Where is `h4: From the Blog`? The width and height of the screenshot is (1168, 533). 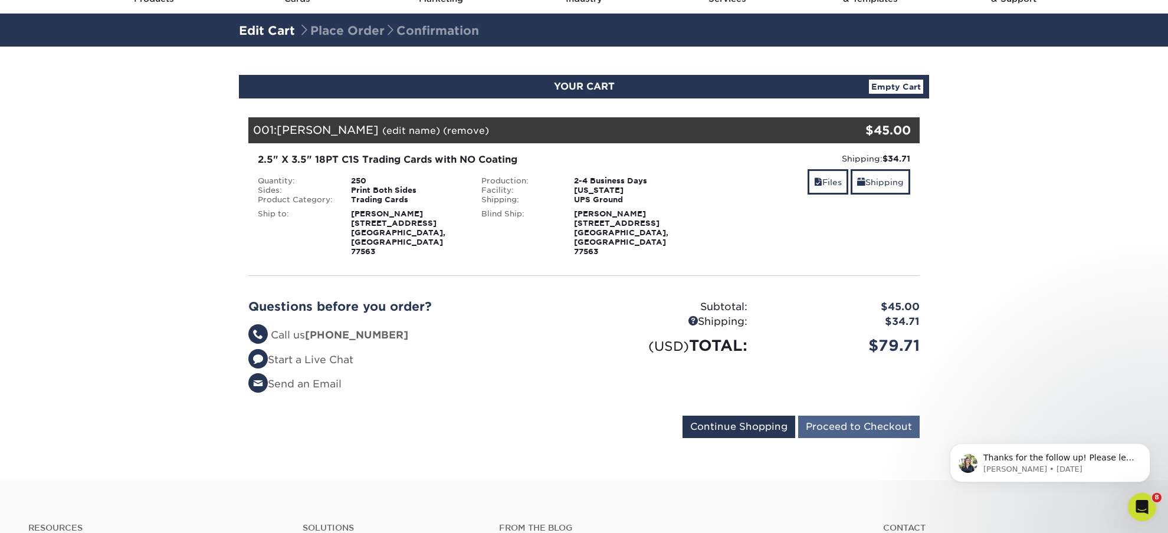
h4: From the Blog is located at coordinates (675, 528).